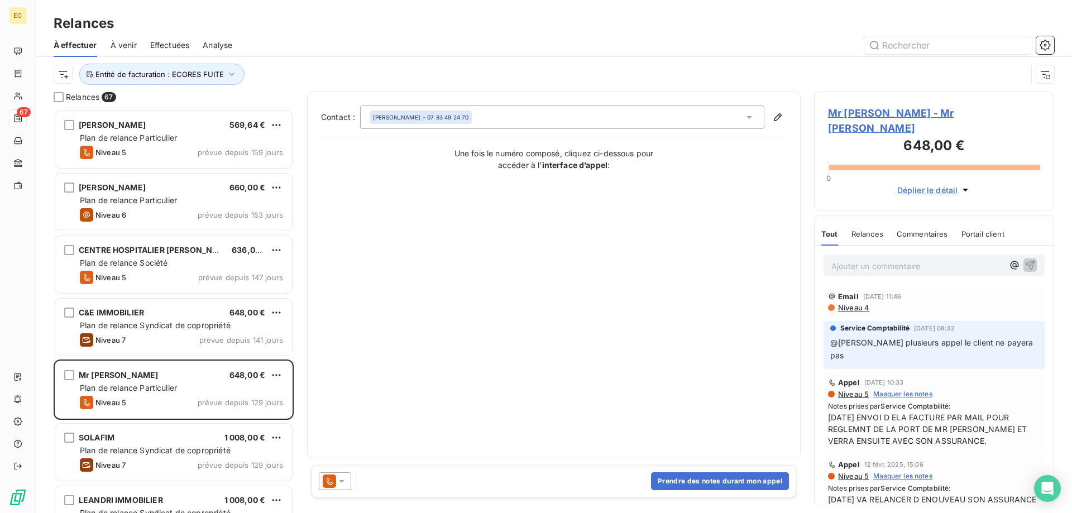 Image resolution: width=1072 pixels, height=513 pixels. Describe the element at coordinates (241, 340) in the screenshot. I see `span: prévue depuis 141 jours` at that location.